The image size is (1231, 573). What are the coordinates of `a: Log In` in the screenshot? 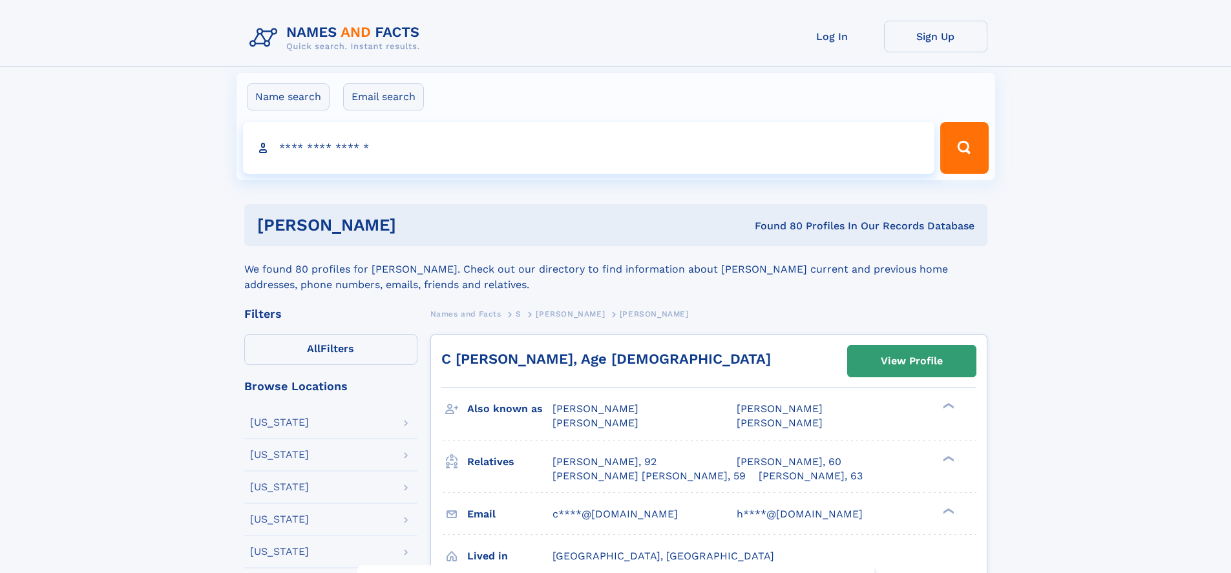 It's located at (832, 36).